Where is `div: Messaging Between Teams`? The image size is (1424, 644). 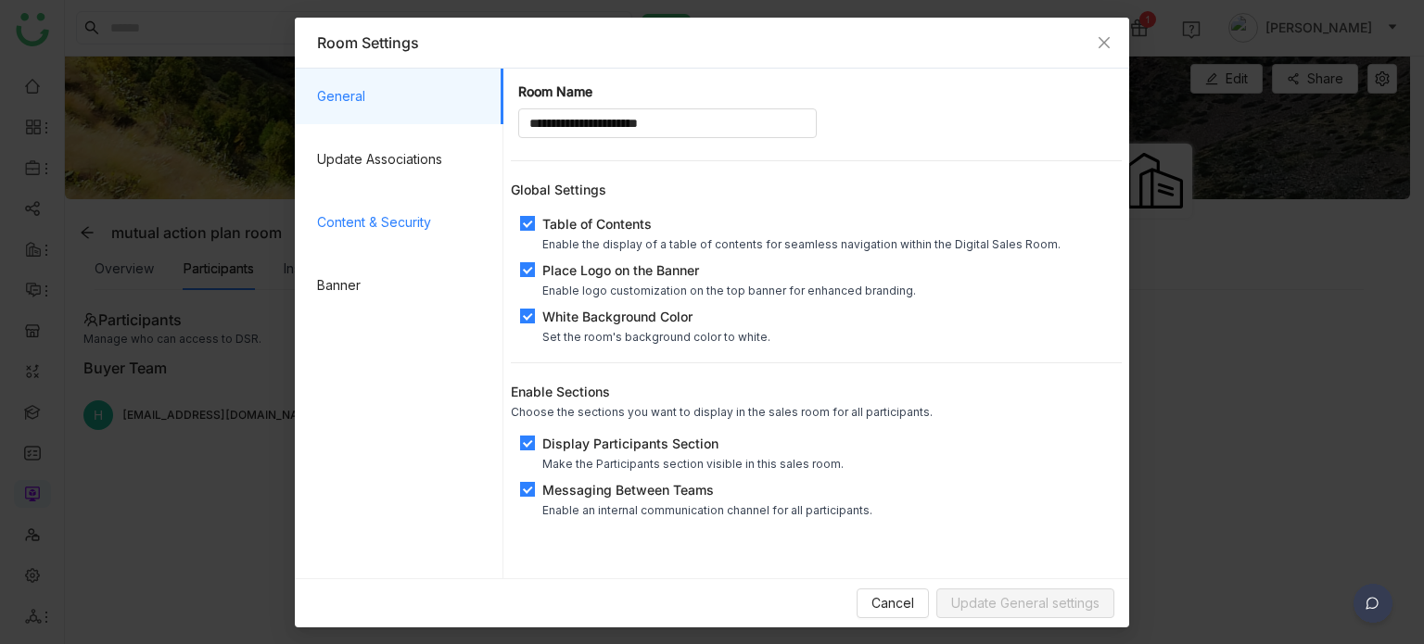 div: Messaging Between Teams is located at coordinates (707, 489).